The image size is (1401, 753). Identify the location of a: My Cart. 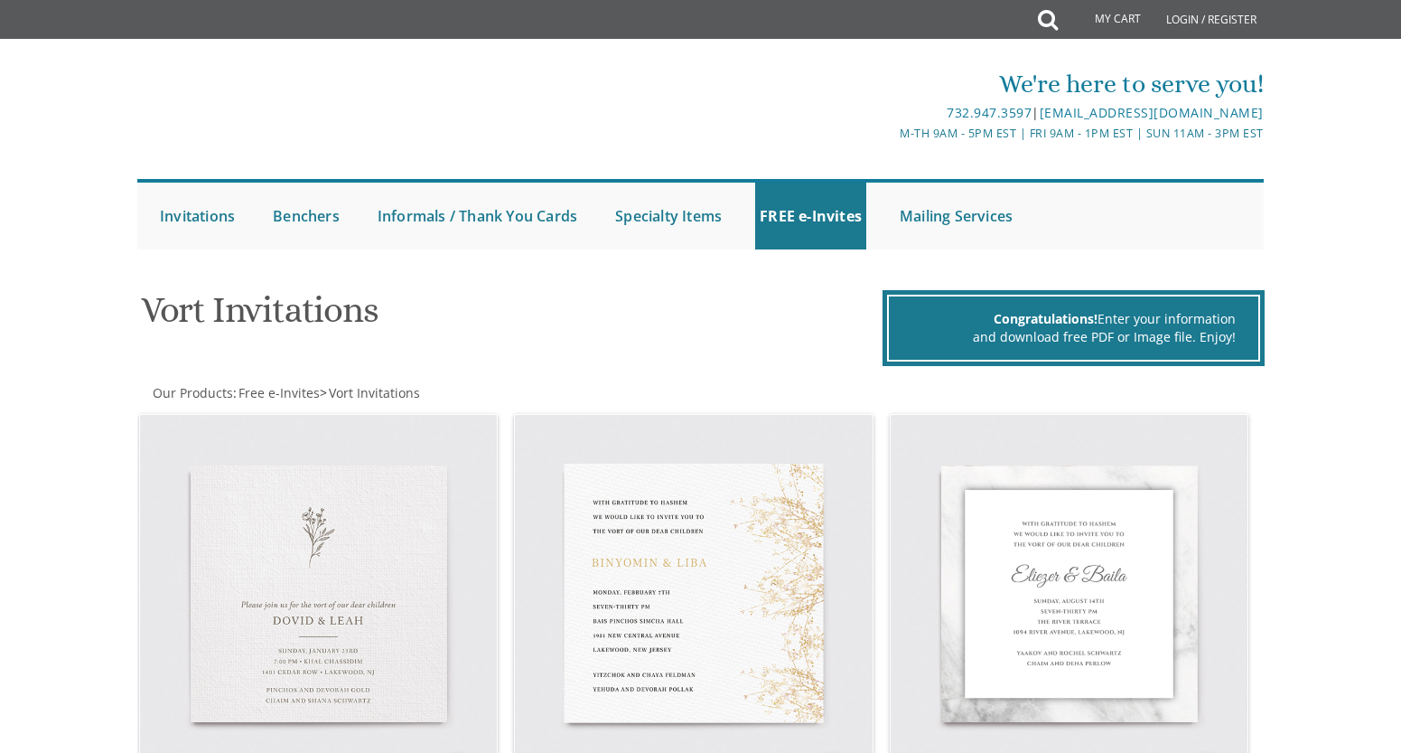
(1105, 20).